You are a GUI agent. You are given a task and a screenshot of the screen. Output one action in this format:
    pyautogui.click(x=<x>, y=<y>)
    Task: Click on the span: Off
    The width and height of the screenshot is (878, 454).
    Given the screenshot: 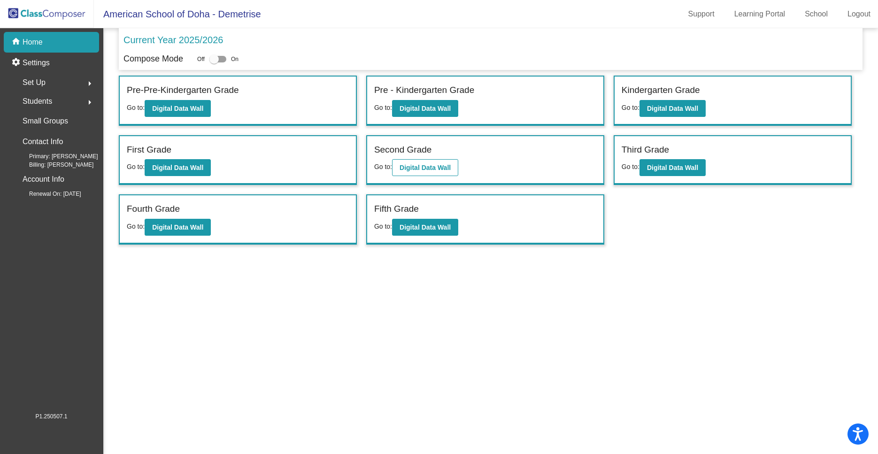 What is the action you would take?
    pyautogui.click(x=201, y=59)
    